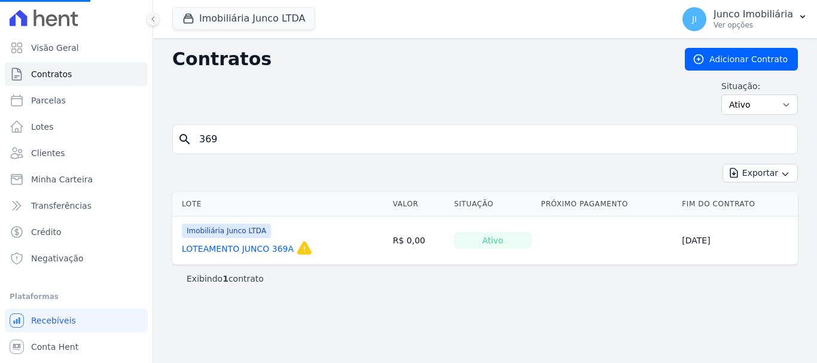 Image resolution: width=817 pixels, height=363 pixels. Describe the element at coordinates (76, 258) in the screenshot. I see `a: Negativação` at that location.